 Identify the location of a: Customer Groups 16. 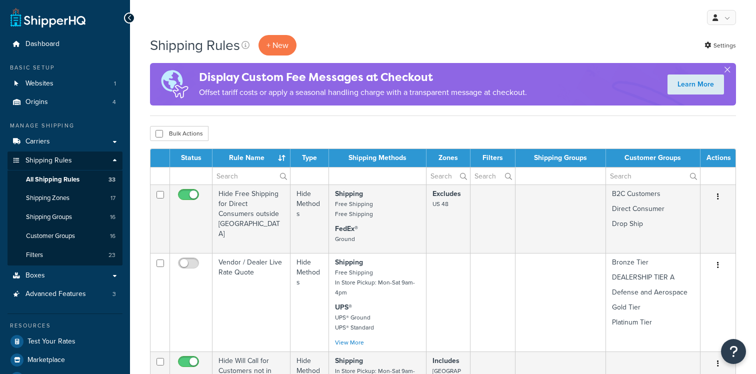
(65, 236).